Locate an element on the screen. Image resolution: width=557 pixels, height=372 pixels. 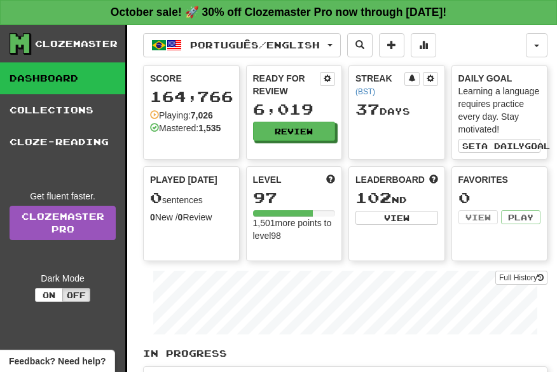
p: In Progress is located at coordinates (346, 353).